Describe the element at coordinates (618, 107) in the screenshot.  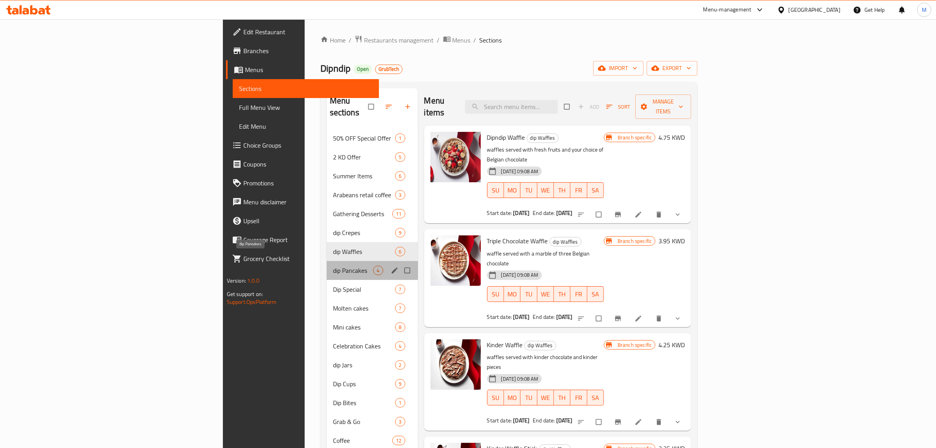
I see `span: Sort` at that location.